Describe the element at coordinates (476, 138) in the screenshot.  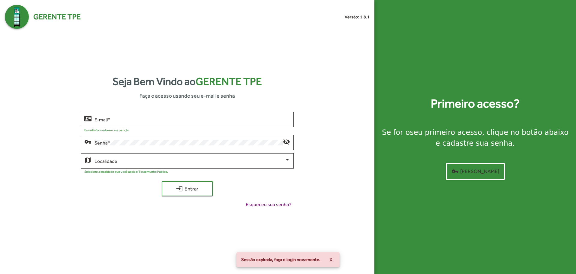
I see `div: Se for o , clique no botão abaixo e cadastre sua senha.` at that location.